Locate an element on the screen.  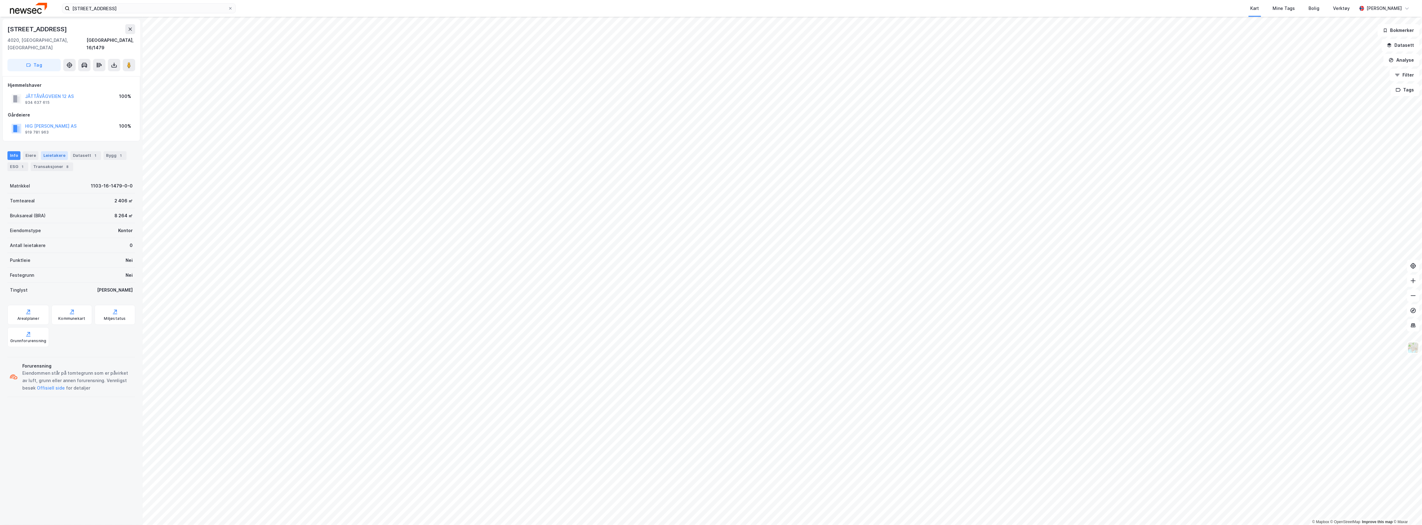
div: 919 781 963 is located at coordinates (37, 132).